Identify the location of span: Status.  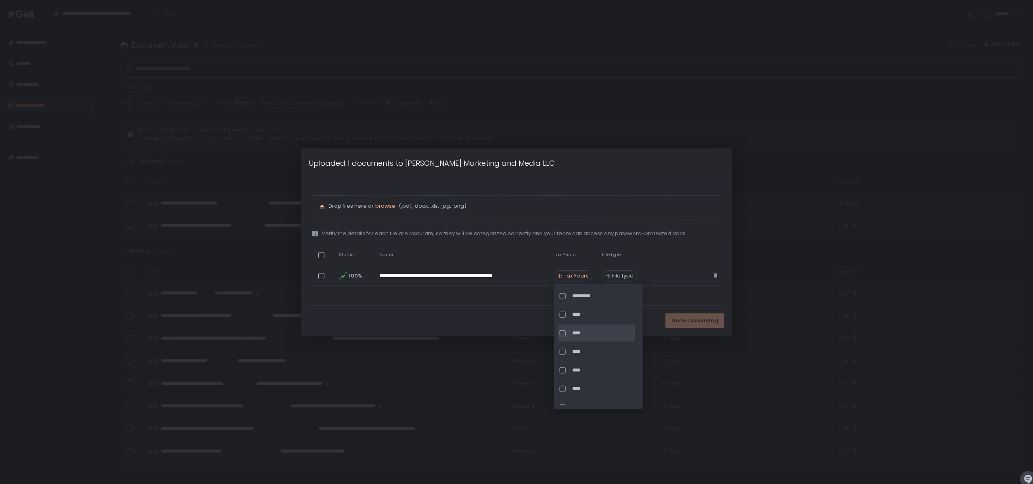
(346, 255).